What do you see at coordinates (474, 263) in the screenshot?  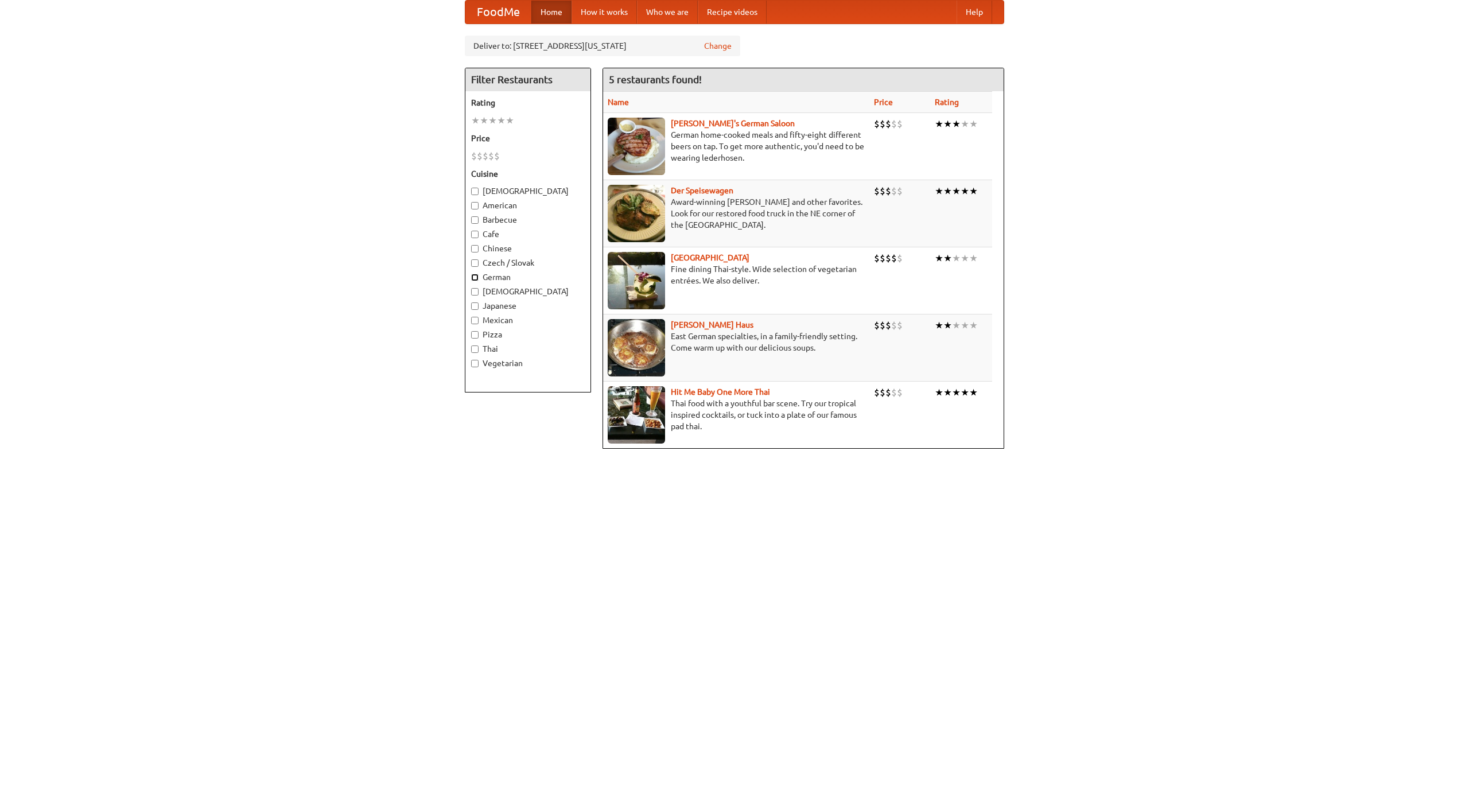 I see `input: Czech / Slovak` at bounding box center [474, 263].